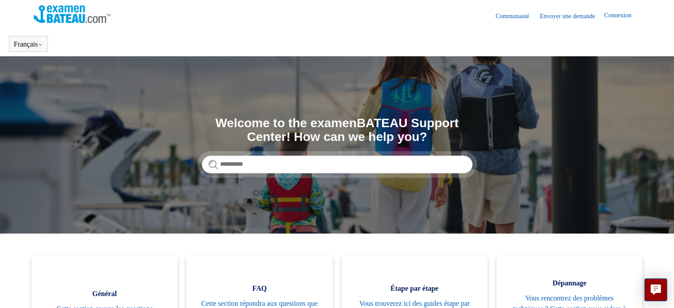  I want to click on span: Général, so click(104, 294).